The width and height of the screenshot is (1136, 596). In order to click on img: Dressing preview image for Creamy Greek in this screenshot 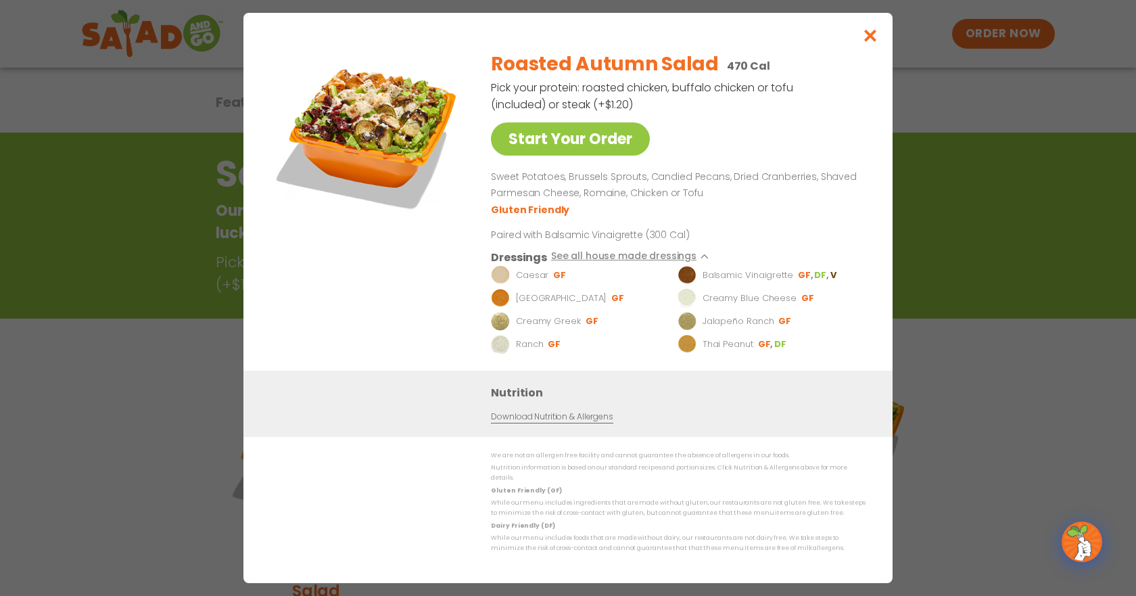, I will do `click(500, 321)`.